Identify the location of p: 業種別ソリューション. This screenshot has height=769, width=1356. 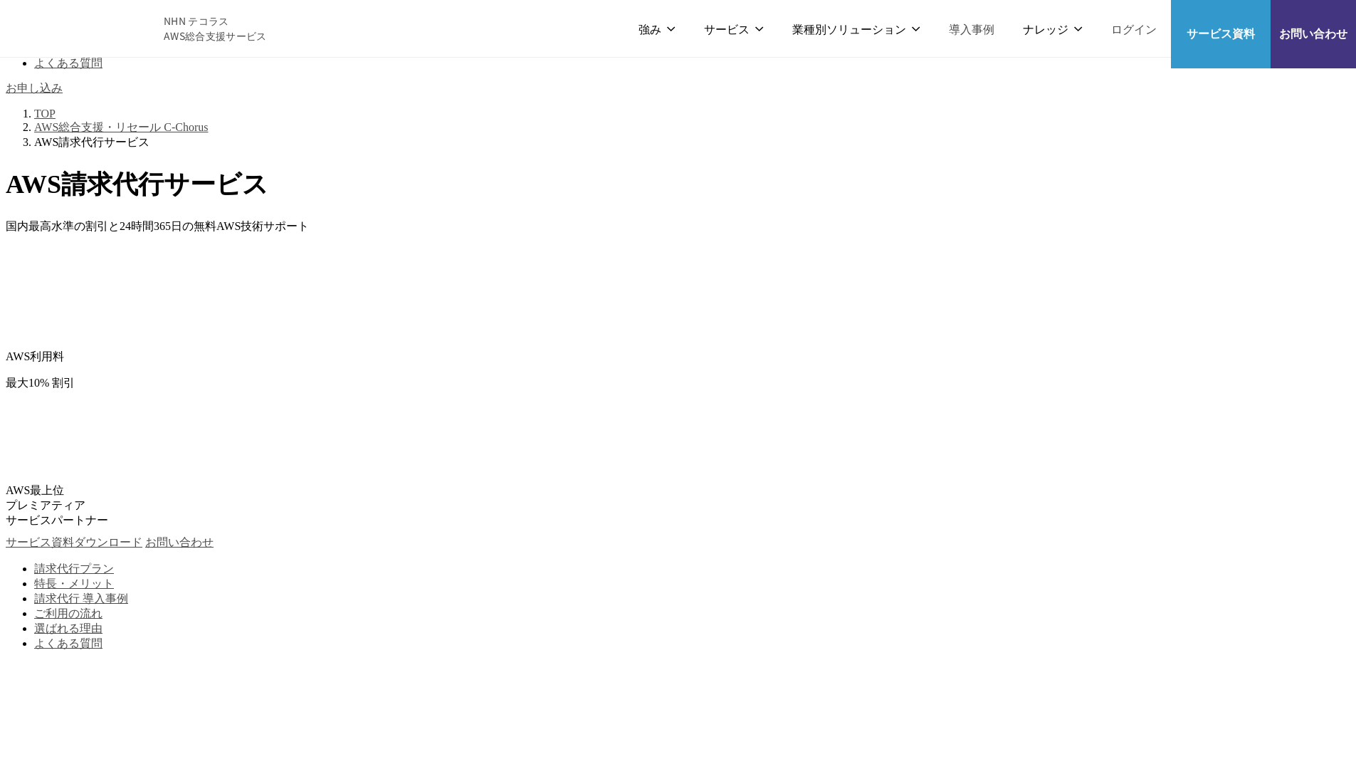
(857, 28).